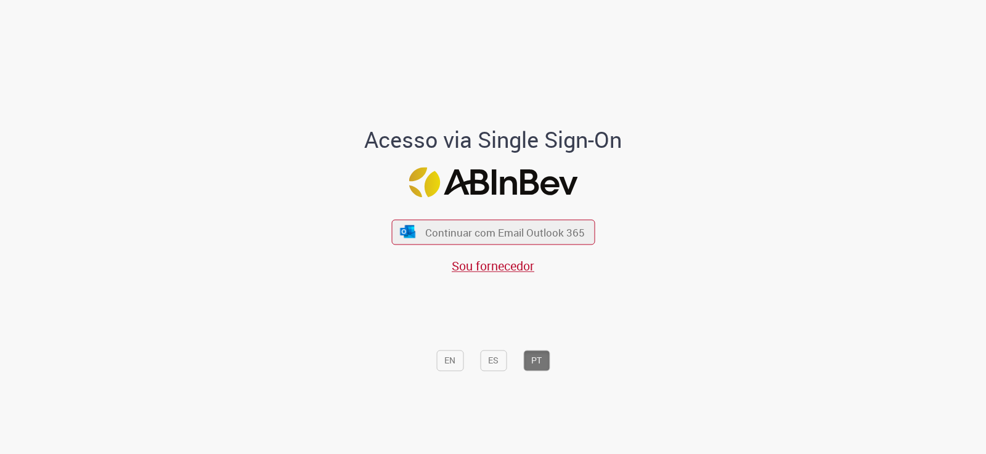 The height and width of the screenshot is (454, 986). Describe the element at coordinates (408, 232) in the screenshot. I see `img: ícone Azure/Microsoft 360` at that location.